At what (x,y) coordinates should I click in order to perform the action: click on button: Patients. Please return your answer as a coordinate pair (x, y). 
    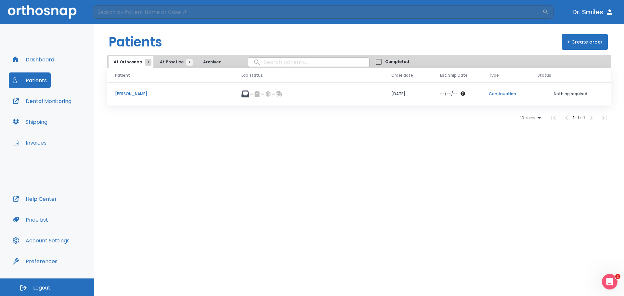
    Looking at the image, I should click on (30, 80).